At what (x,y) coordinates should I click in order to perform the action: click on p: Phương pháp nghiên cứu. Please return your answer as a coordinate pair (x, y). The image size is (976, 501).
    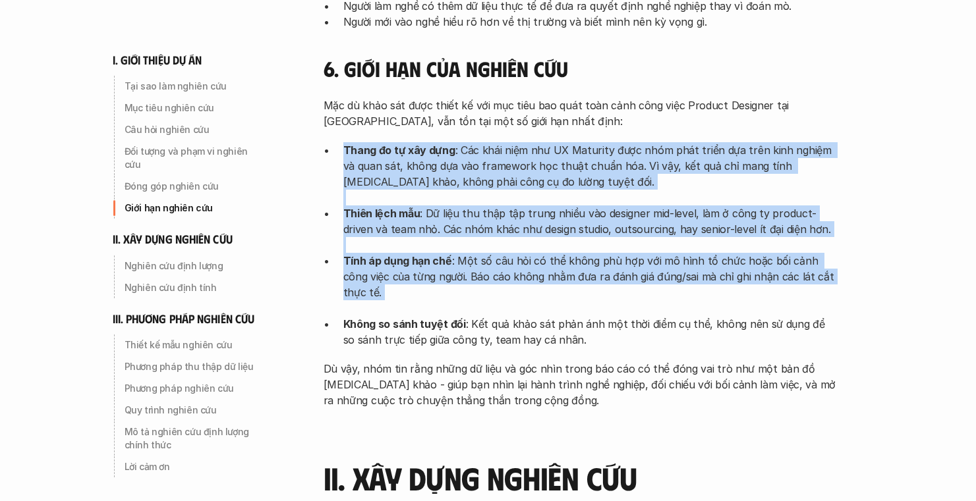
    Looking at the image, I should click on (195, 389).